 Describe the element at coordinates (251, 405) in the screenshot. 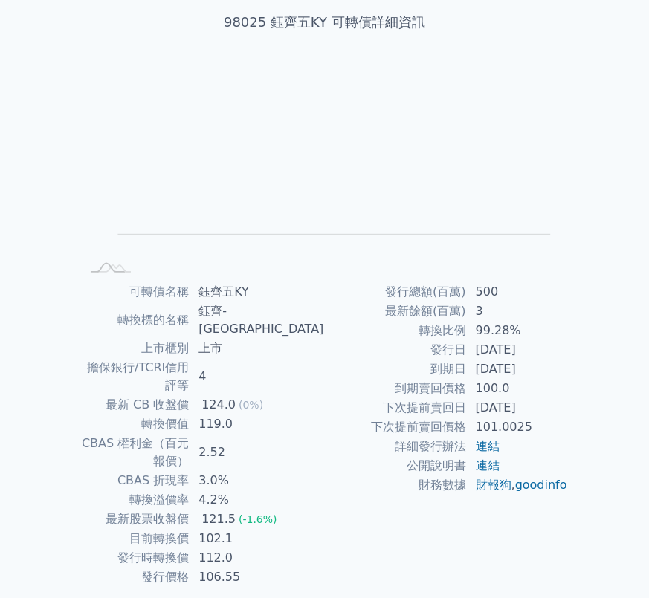

I see `span: (0%)` at that location.